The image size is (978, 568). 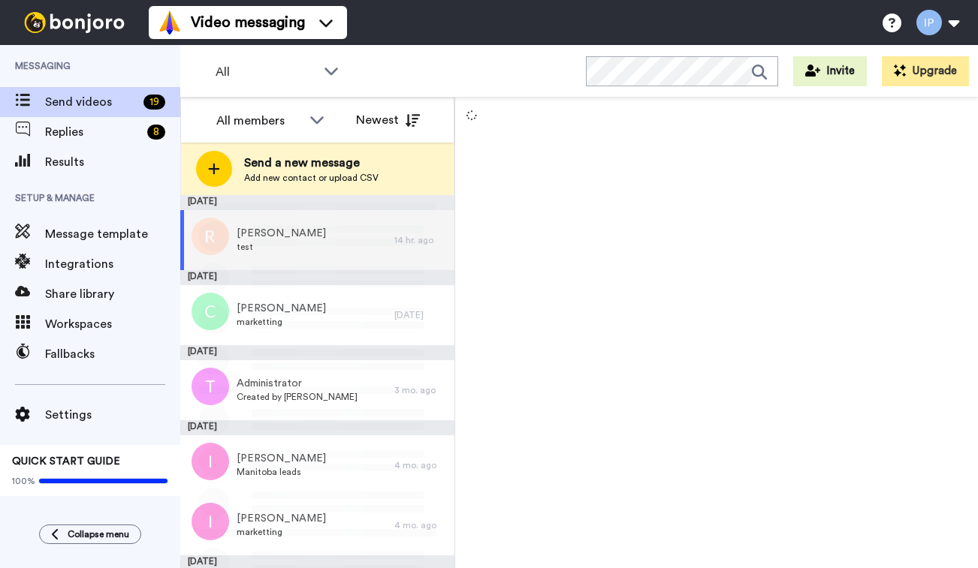 I want to click on button: Upgrade, so click(x=925, y=71).